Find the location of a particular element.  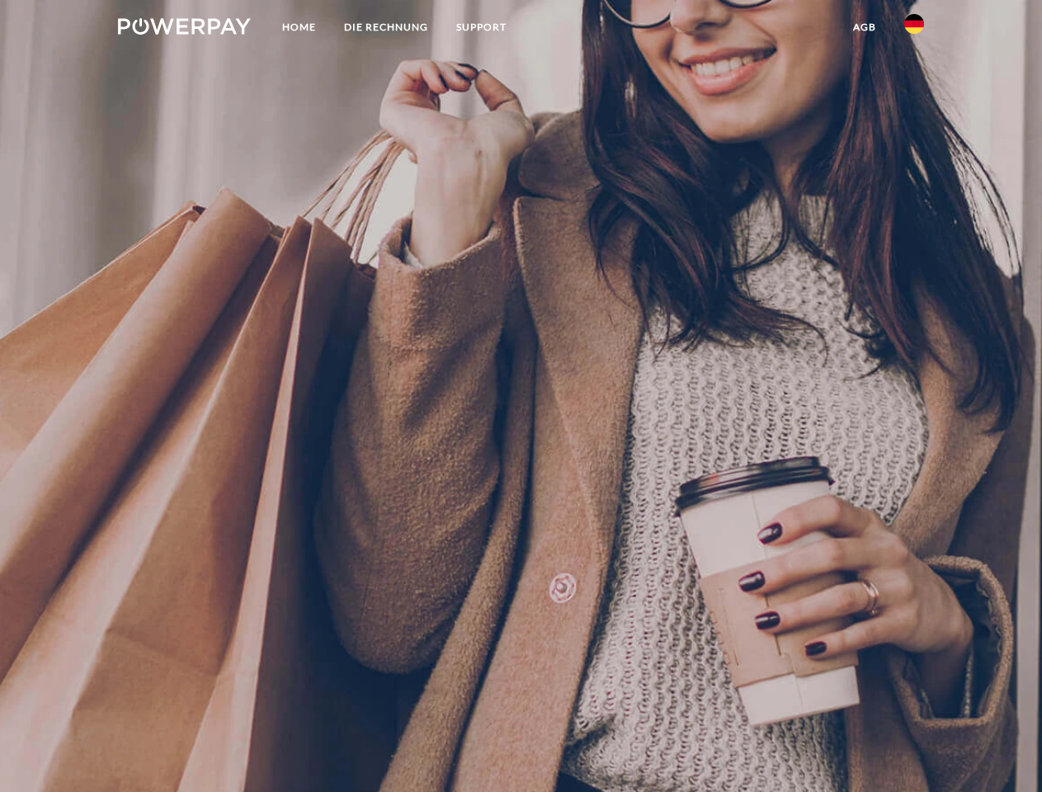

img: de is located at coordinates (914, 24).